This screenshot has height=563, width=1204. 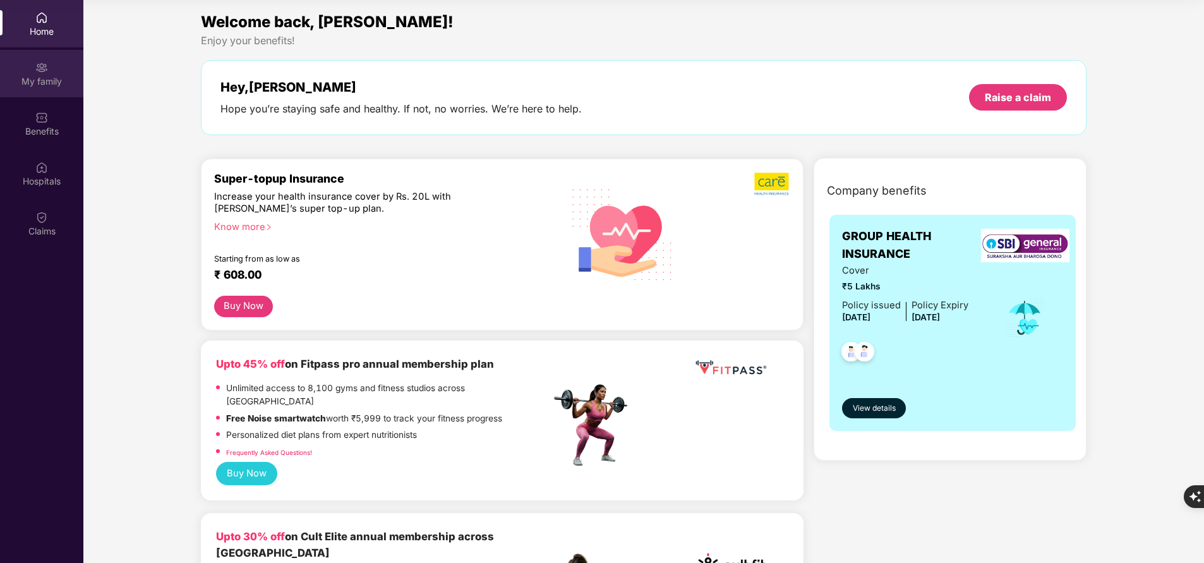 What do you see at coordinates (940, 305) in the screenshot?
I see `div: Policy Expiry` at bounding box center [940, 305].